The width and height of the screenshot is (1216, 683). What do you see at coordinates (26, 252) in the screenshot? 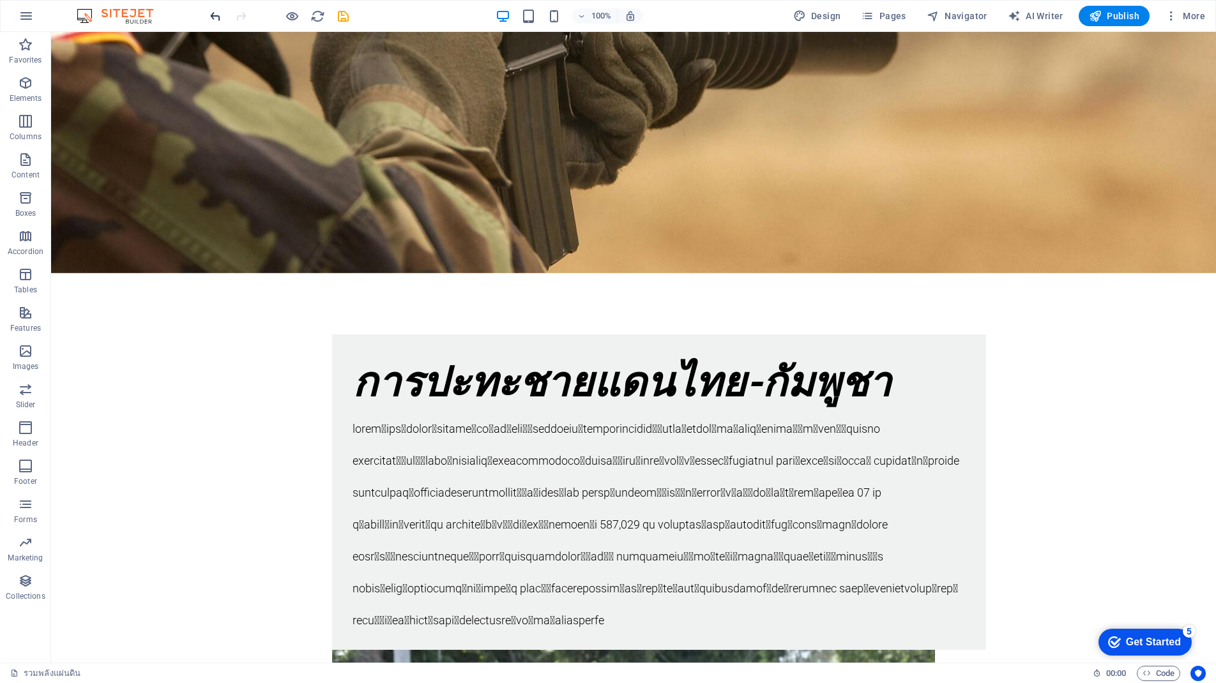
I see `p: Accordion` at bounding box center [26, 252].